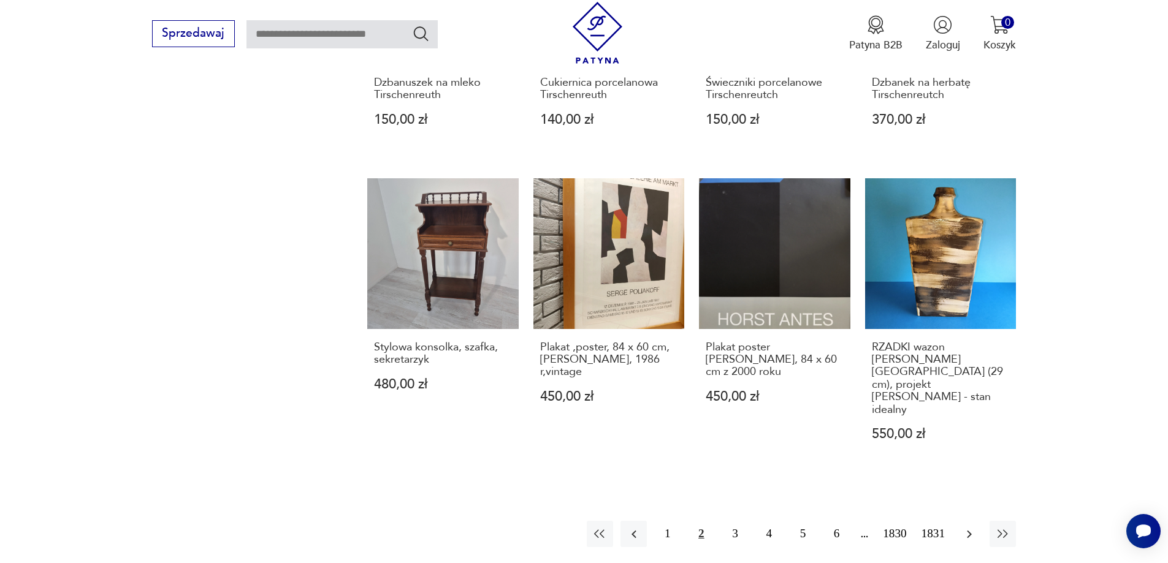 This screenshot has height=563, width=1168. I want to click on img: Ikona medalu, so click(875, 25).